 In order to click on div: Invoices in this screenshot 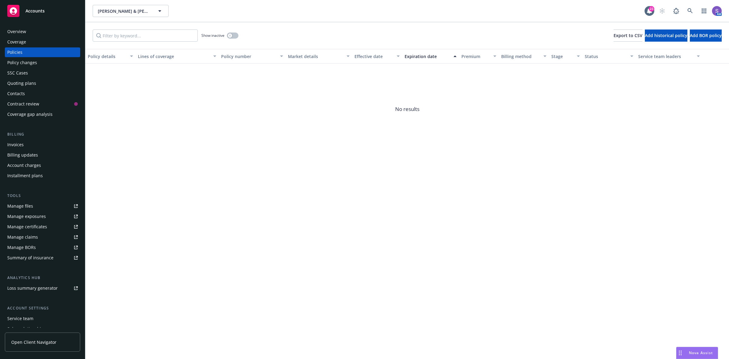, I will do `click(15, 145)`.